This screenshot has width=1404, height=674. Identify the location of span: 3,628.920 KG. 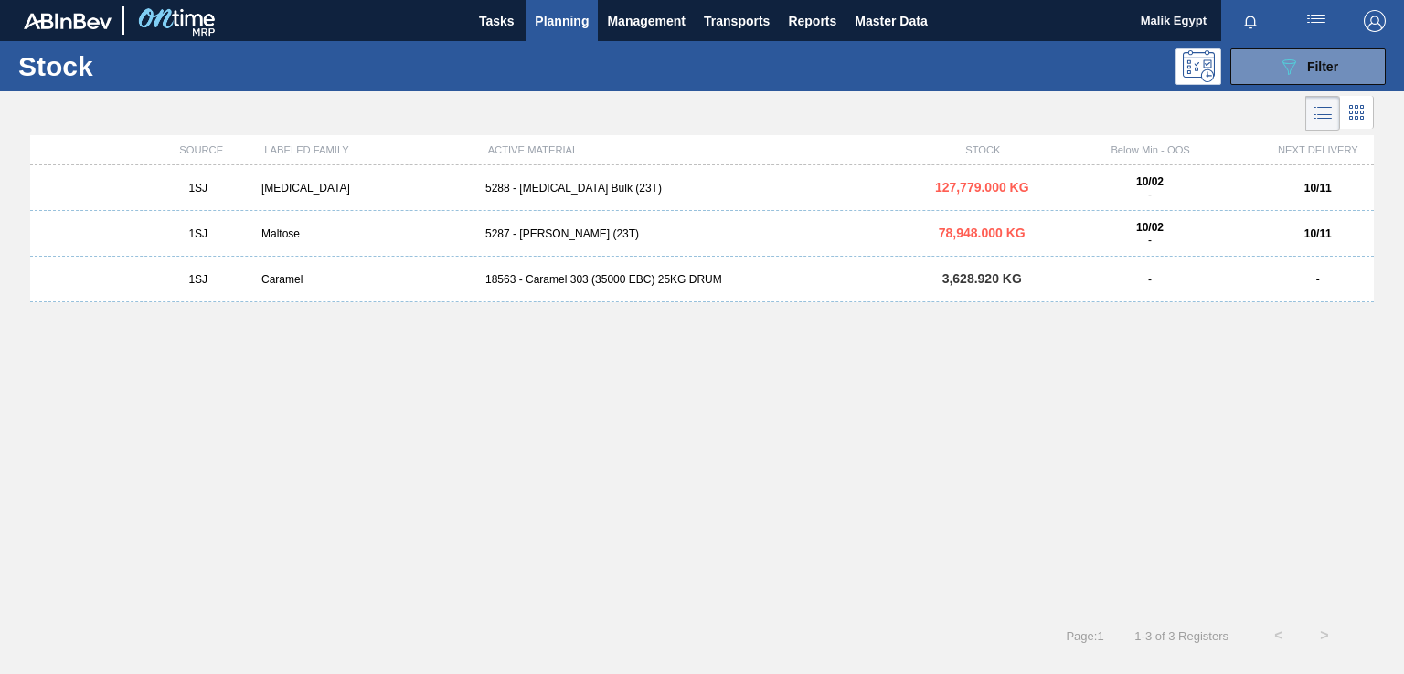
(982, 279).